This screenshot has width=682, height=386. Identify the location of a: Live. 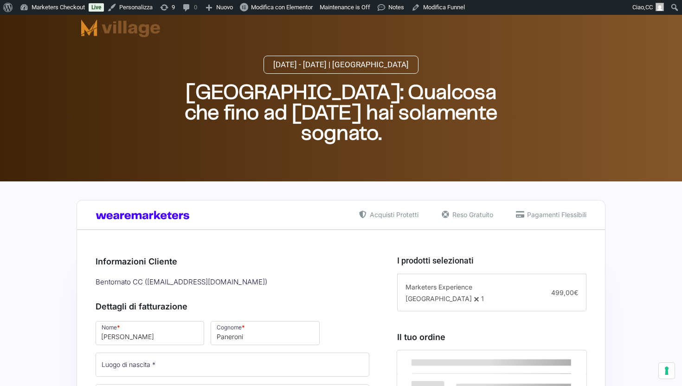
(96, 7).